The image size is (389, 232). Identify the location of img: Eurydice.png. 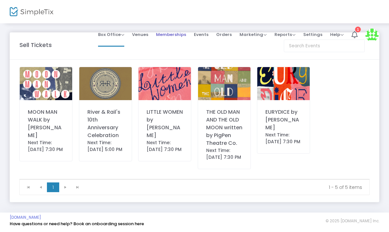
(283, 83).